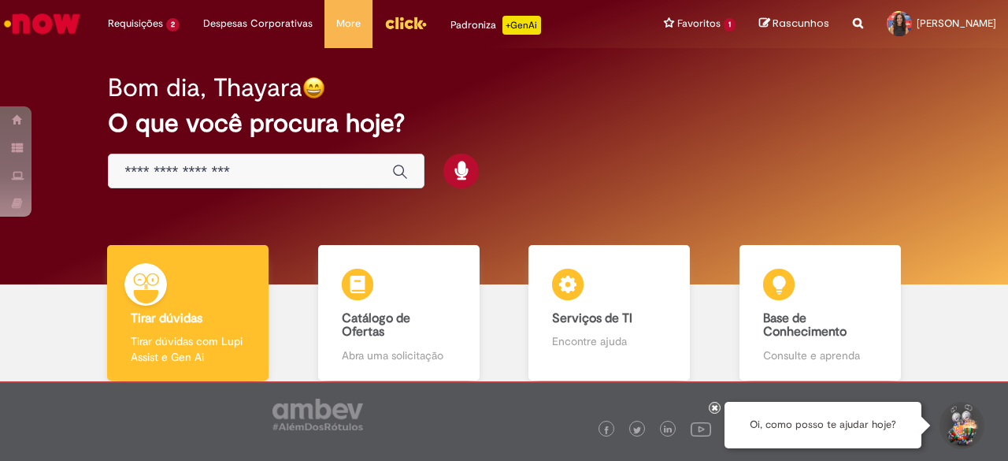 This screenshot has height=461, width=1008. I want to click on span: 2, so click(172, 24).